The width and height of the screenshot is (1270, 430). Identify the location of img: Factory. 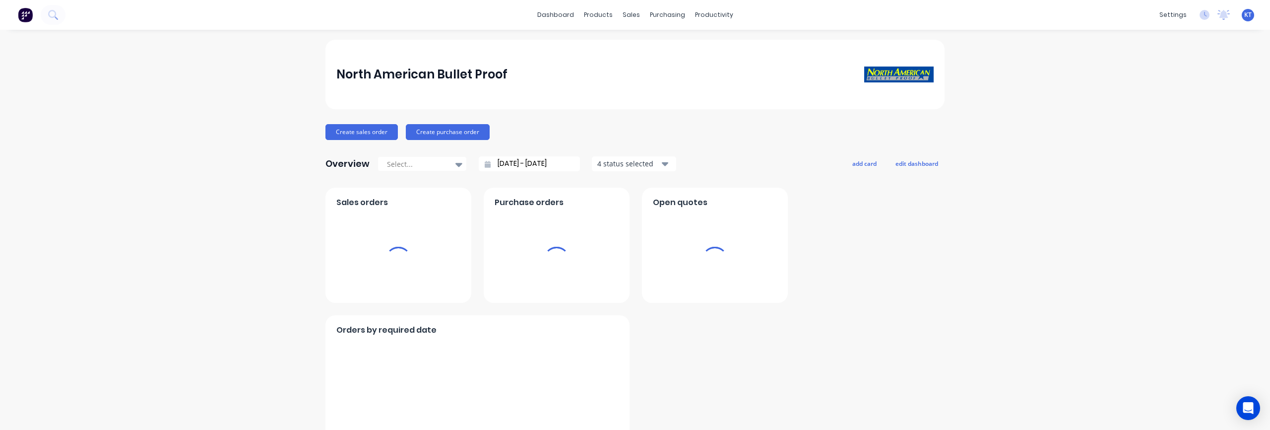
(25, 15).